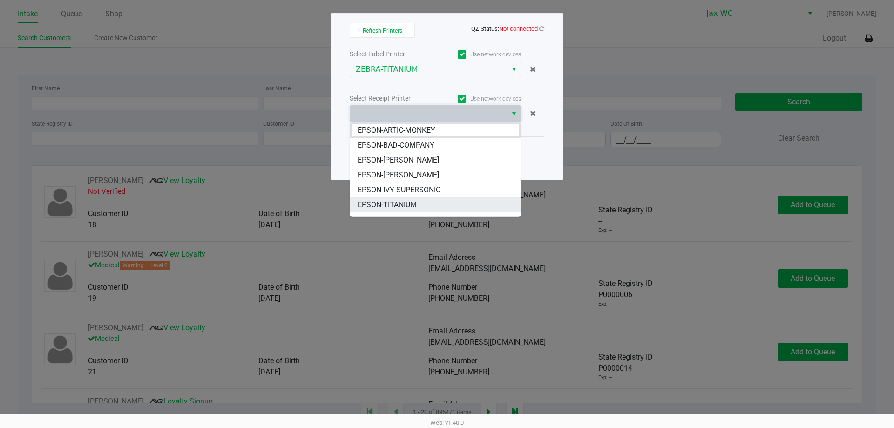  Describe the element at coordinates (382, 30) in the screenshot. I see `button: Refresh Printers` at that location.